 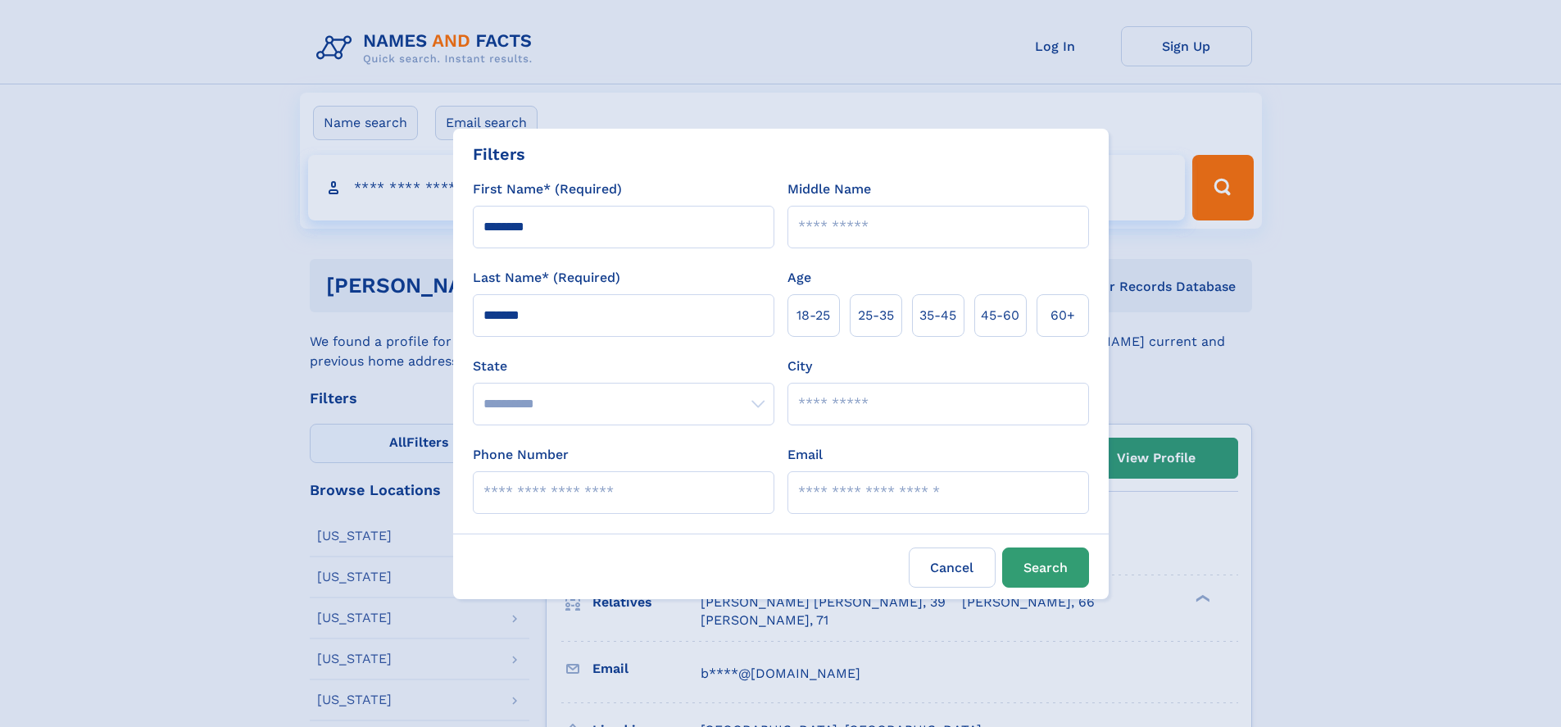 I want to click on label: Phone Number, so click(x=520, y=455).